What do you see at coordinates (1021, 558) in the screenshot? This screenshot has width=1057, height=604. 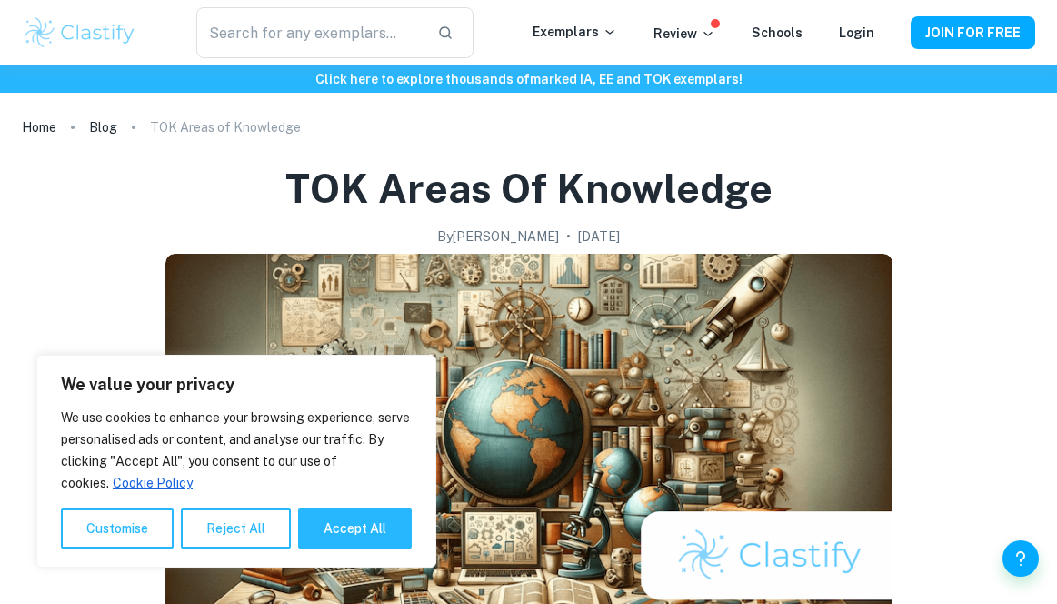 I see `button: Help and Feedback` at bounding box center [1021, 558].